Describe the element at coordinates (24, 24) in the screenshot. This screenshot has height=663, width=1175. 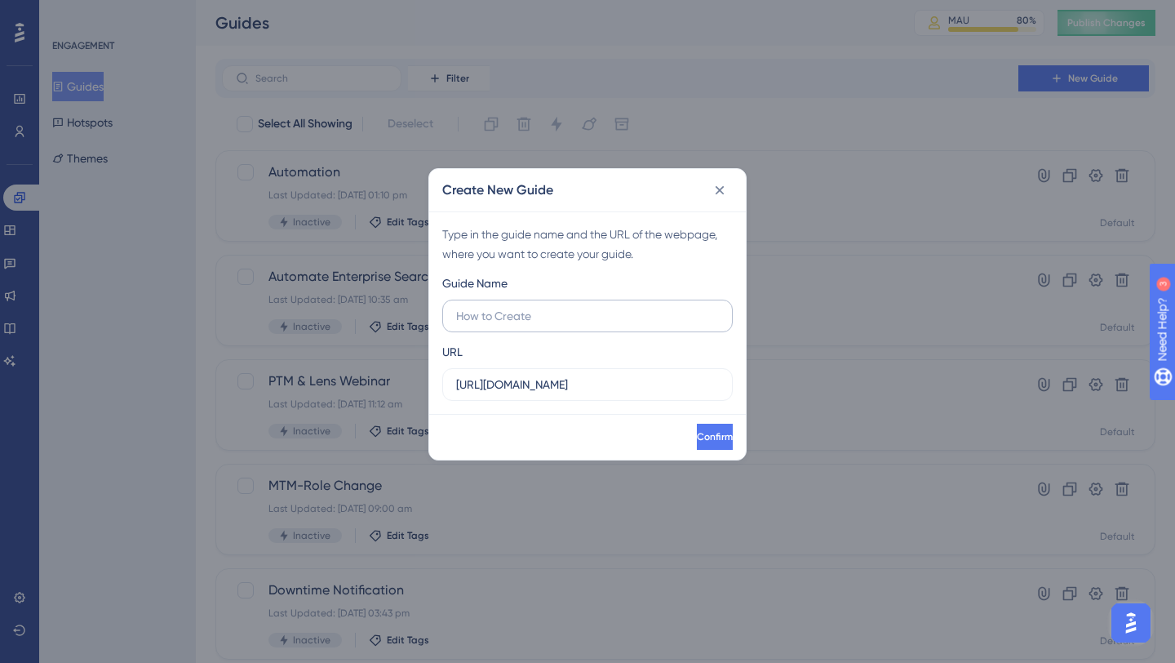
I see `img: launcher-image-alternative-text` at that location.